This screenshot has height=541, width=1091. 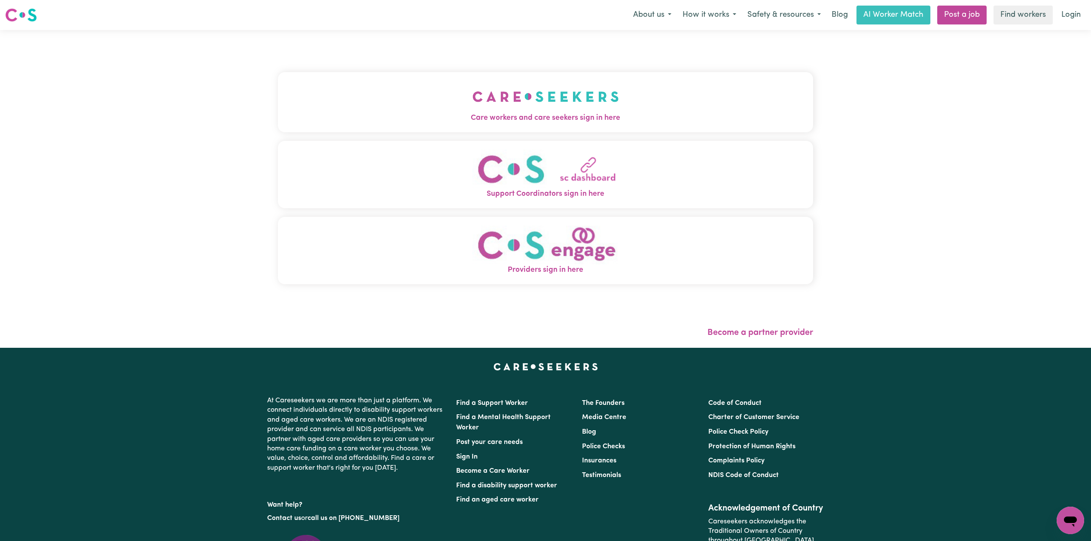 What do you see at coordinates (21, 15) in the screenshot?
I see `a: Careseekers logo` at bounding box center [21, 15].